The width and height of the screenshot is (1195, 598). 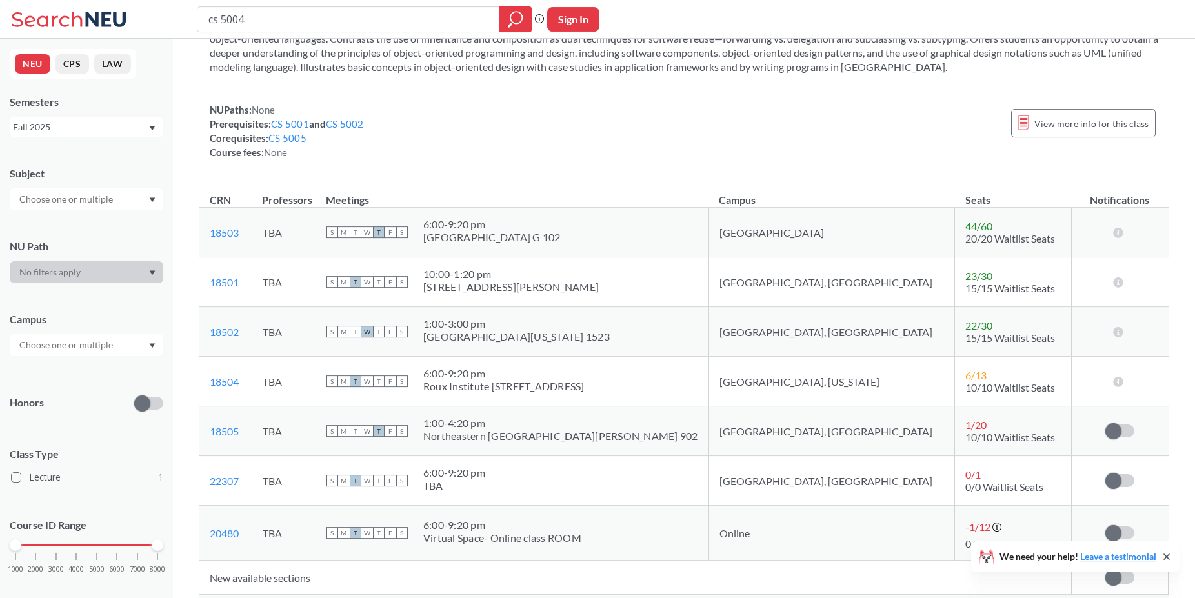 What do you see at coordinates (224, 232) in the screenshot?
I see `a: 18503` at bounding box center [224, 232].